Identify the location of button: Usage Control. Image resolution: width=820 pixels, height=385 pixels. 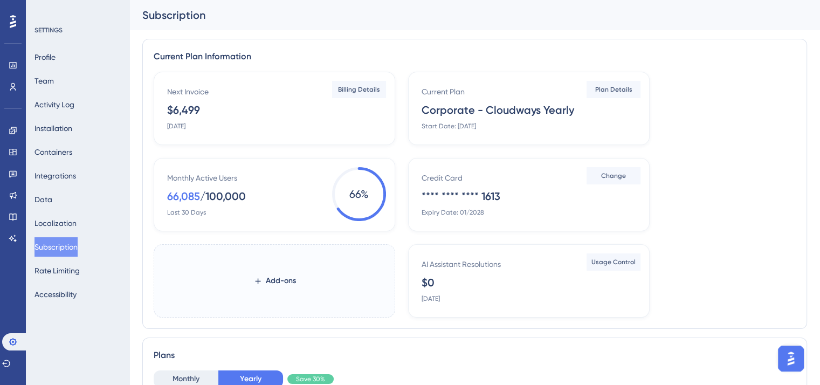
(614, 262).